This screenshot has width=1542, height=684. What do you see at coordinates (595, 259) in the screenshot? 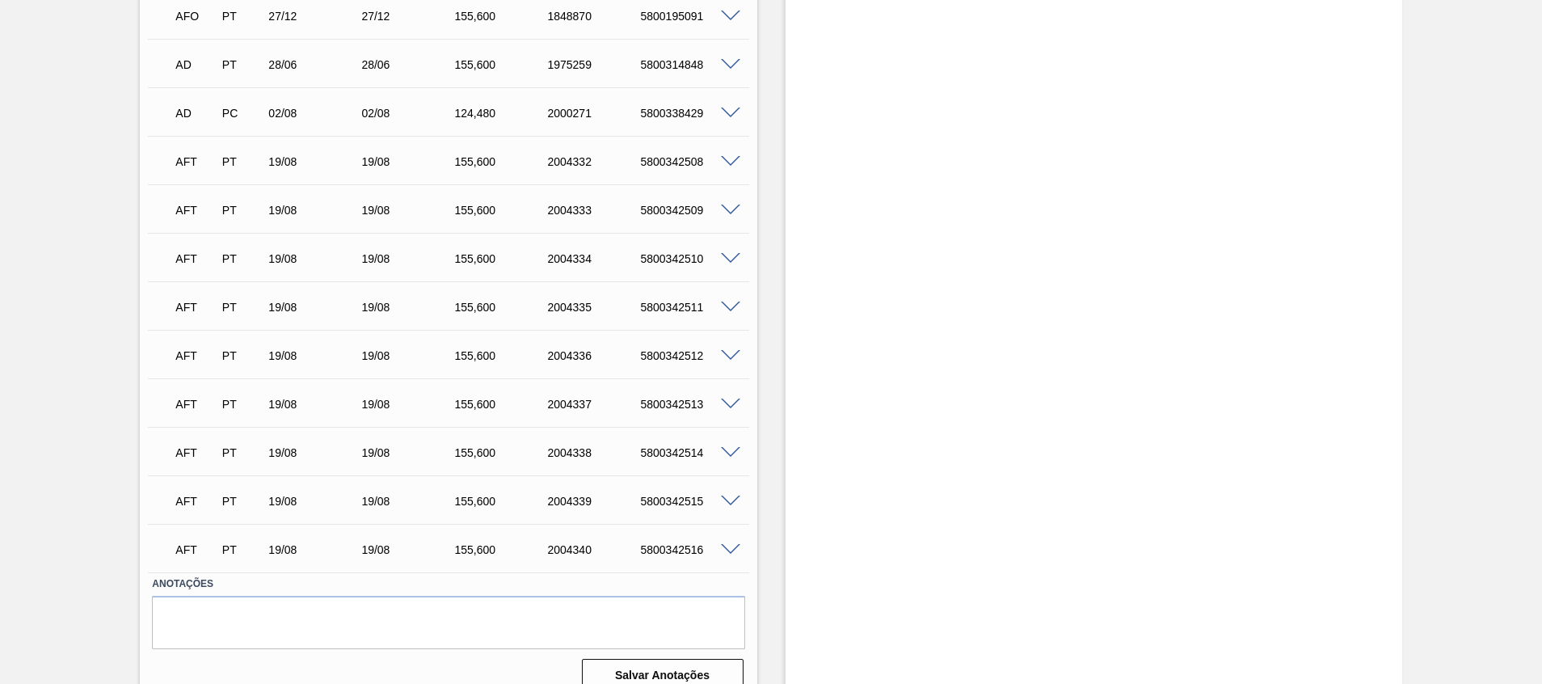
I see `div: 2004334` at bounding box center [595, 259].